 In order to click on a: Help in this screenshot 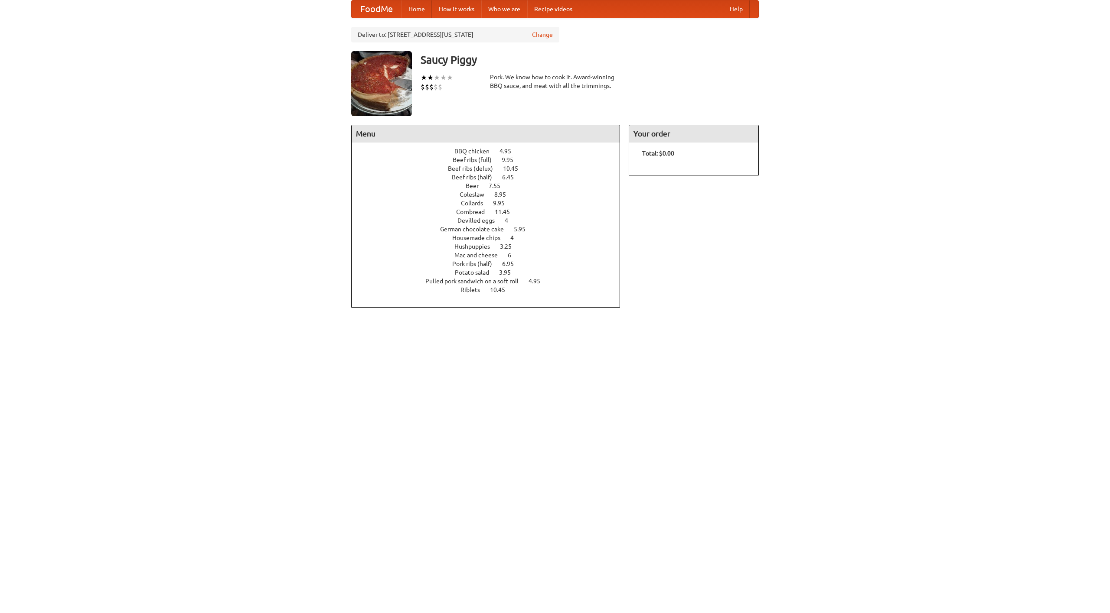, I will do `click(736, 9)`.